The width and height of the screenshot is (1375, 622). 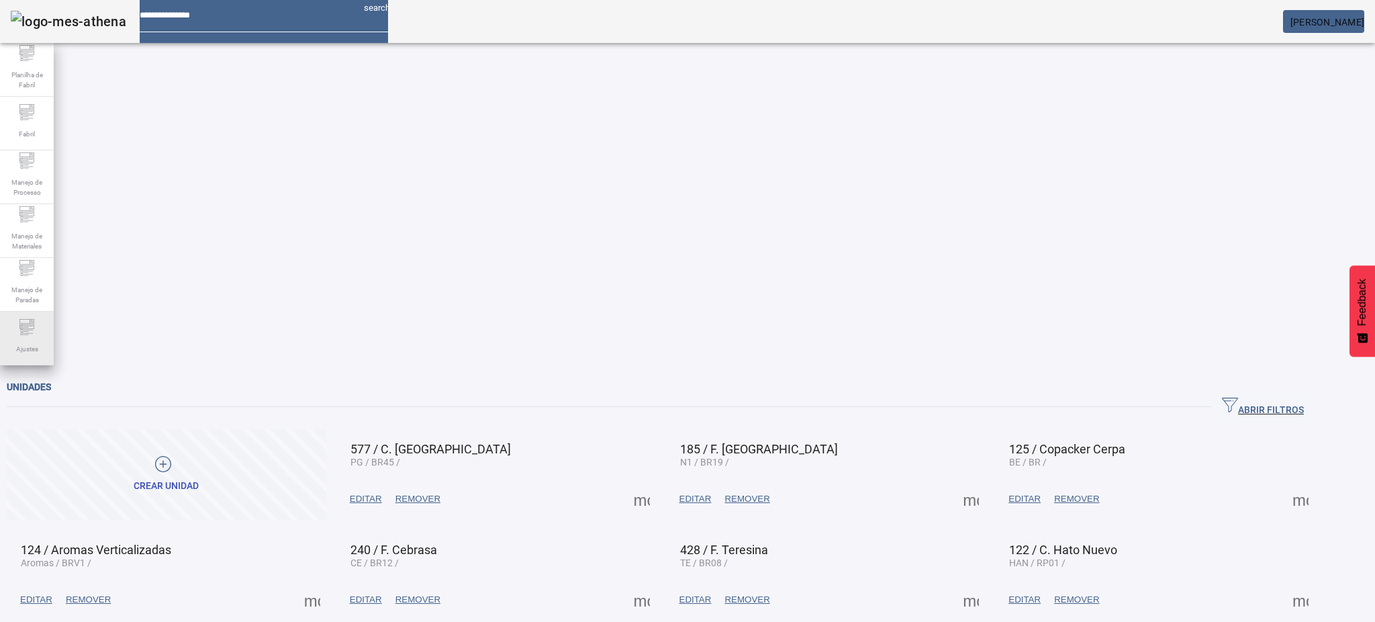 I want to click on button: Crear unidad, so click(x=167, y=474).